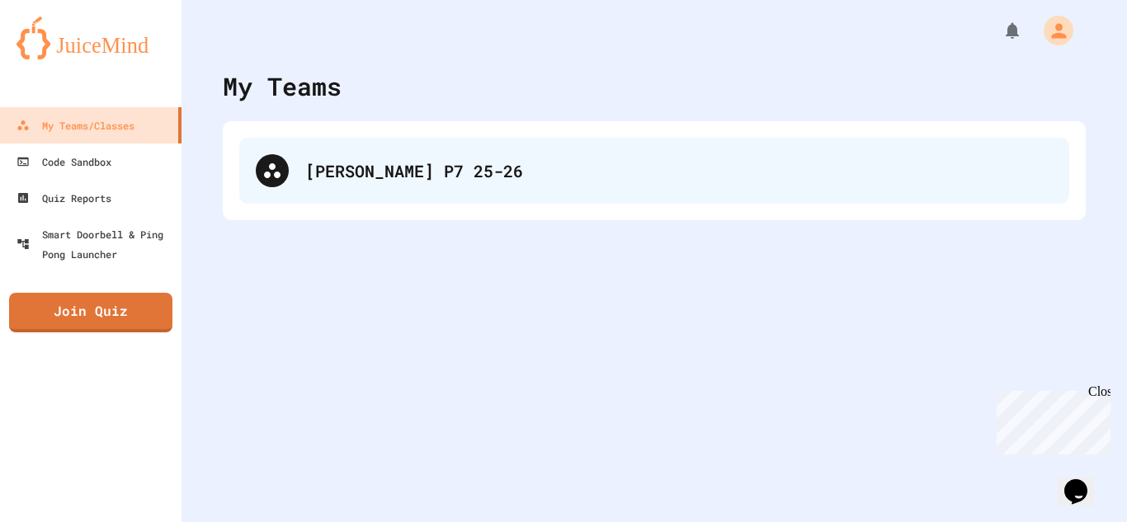 The width and height of the screenshot is (1127, 522). What do you see at coordinates (282, 86) in the screenshot?
I see `div: My Teams` at bounding box center [282, 86].